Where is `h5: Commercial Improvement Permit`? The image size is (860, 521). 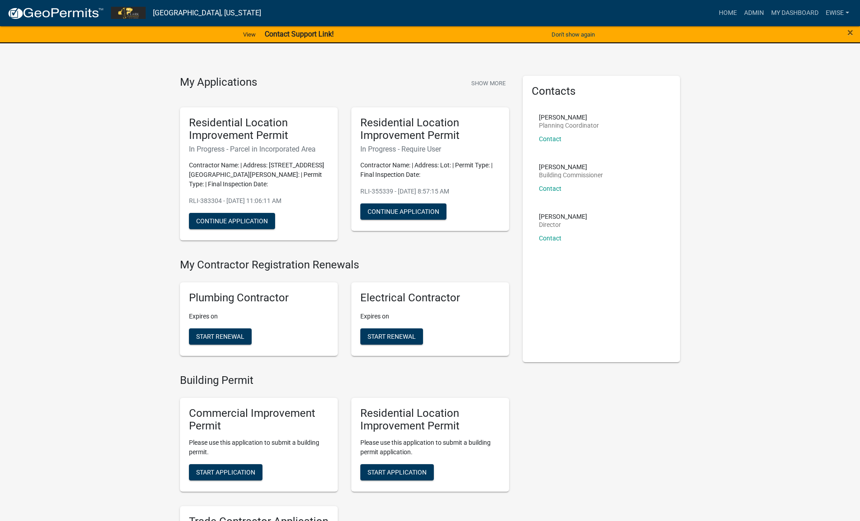 h5: Commercial Improvement Permit is located at coordinates (259, 420).